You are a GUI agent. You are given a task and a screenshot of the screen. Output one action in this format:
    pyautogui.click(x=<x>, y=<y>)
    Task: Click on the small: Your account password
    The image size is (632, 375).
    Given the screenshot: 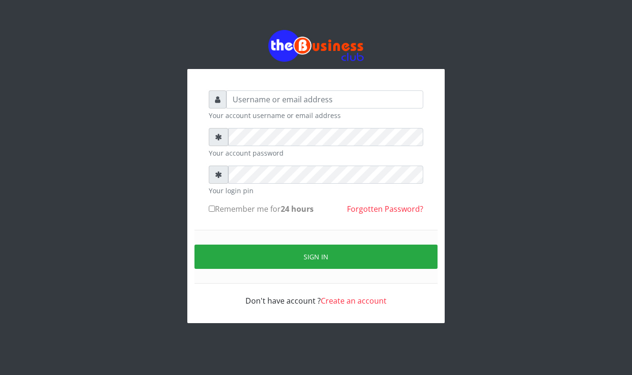 What is the action you would take?
    pyautogui.click(x=316, y=153)
    